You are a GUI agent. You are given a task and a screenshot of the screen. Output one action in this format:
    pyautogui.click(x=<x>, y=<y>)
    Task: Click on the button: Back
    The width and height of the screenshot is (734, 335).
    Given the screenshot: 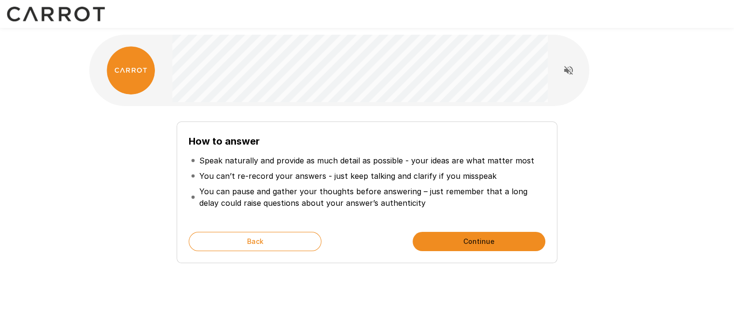 What is the action you would take?
    pyautogui.click(x=255, y=242)
    